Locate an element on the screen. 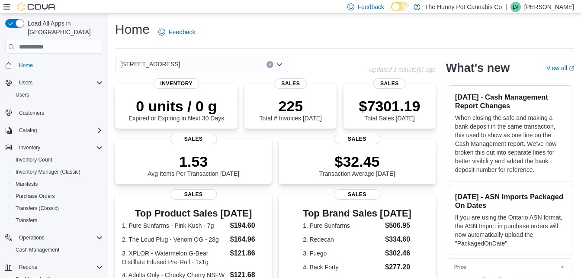  dd: $121.86 is located at coordinates (247, 253).